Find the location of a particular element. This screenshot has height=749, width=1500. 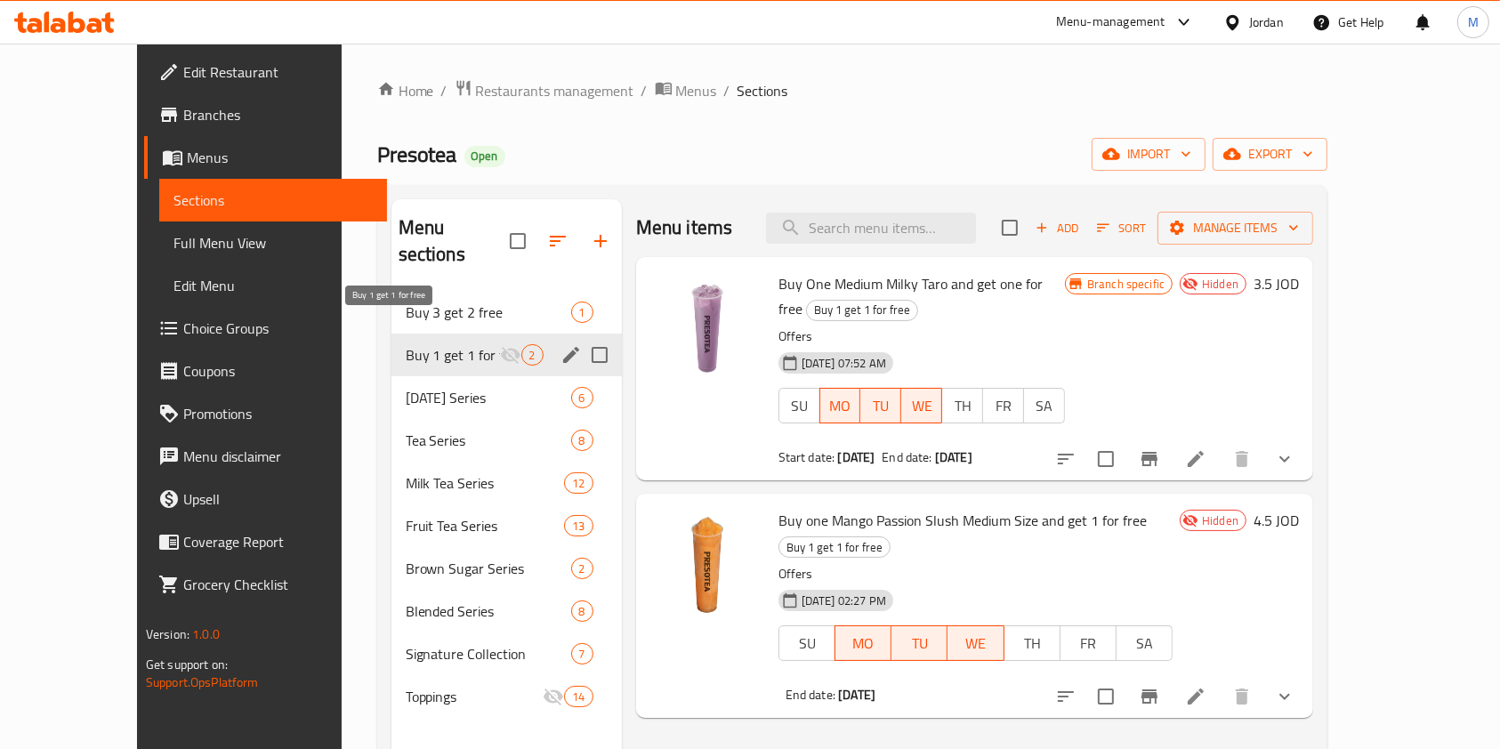

img: Buy One Medium Milky Taro and get one for free is located at coordinates (707, 328).